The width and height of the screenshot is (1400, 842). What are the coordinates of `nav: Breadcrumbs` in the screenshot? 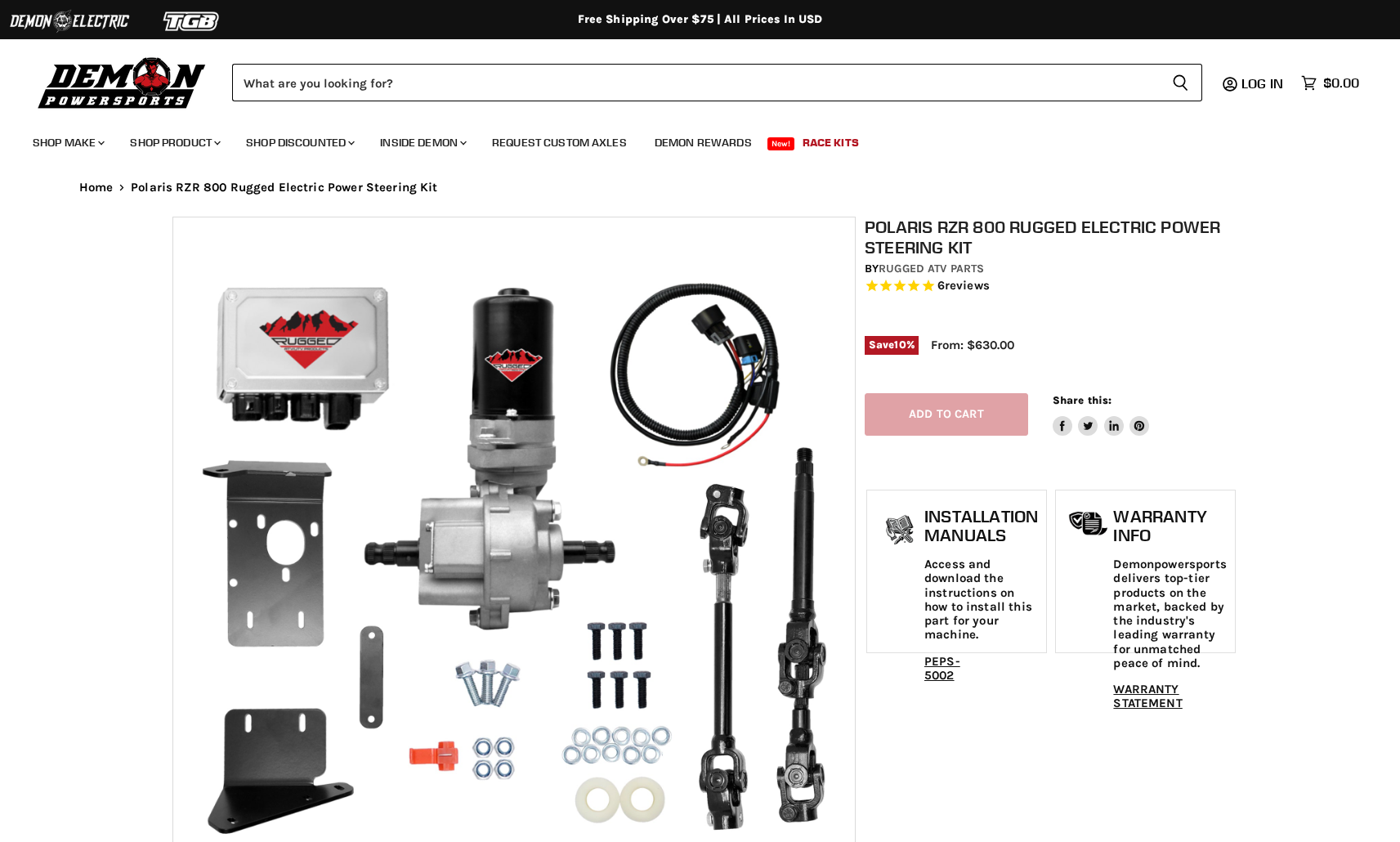 It's located at (700, 187).